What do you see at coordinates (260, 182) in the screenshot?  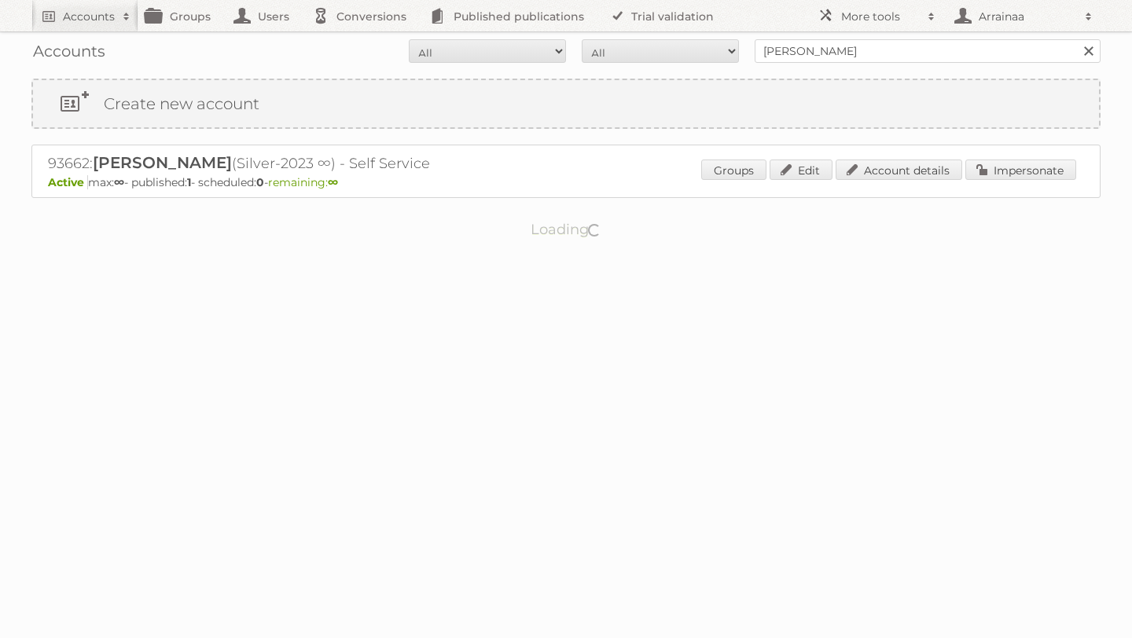 I see `strong: 0` at bounding box center [260, 182].